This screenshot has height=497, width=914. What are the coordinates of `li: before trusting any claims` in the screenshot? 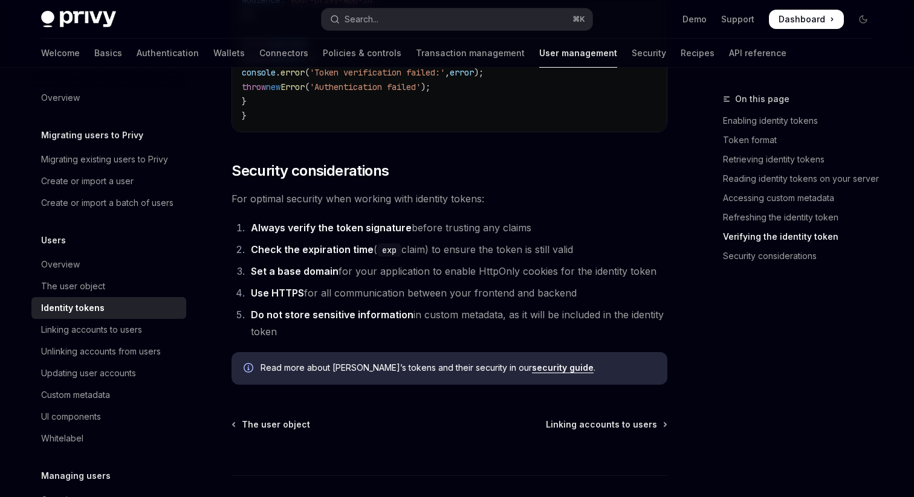 It's located at (457, 228).